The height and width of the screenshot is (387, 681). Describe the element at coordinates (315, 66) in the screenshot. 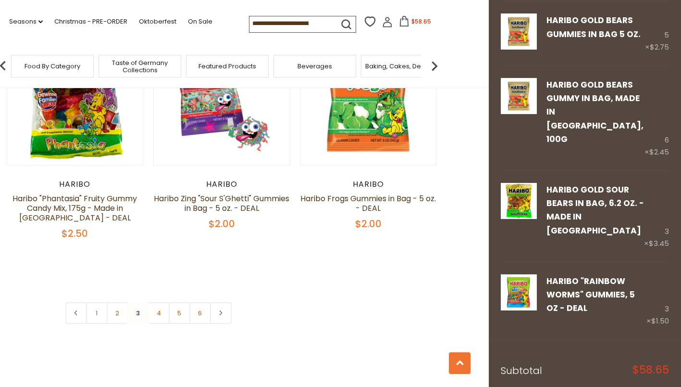

I see `span: Beverages` at that location.